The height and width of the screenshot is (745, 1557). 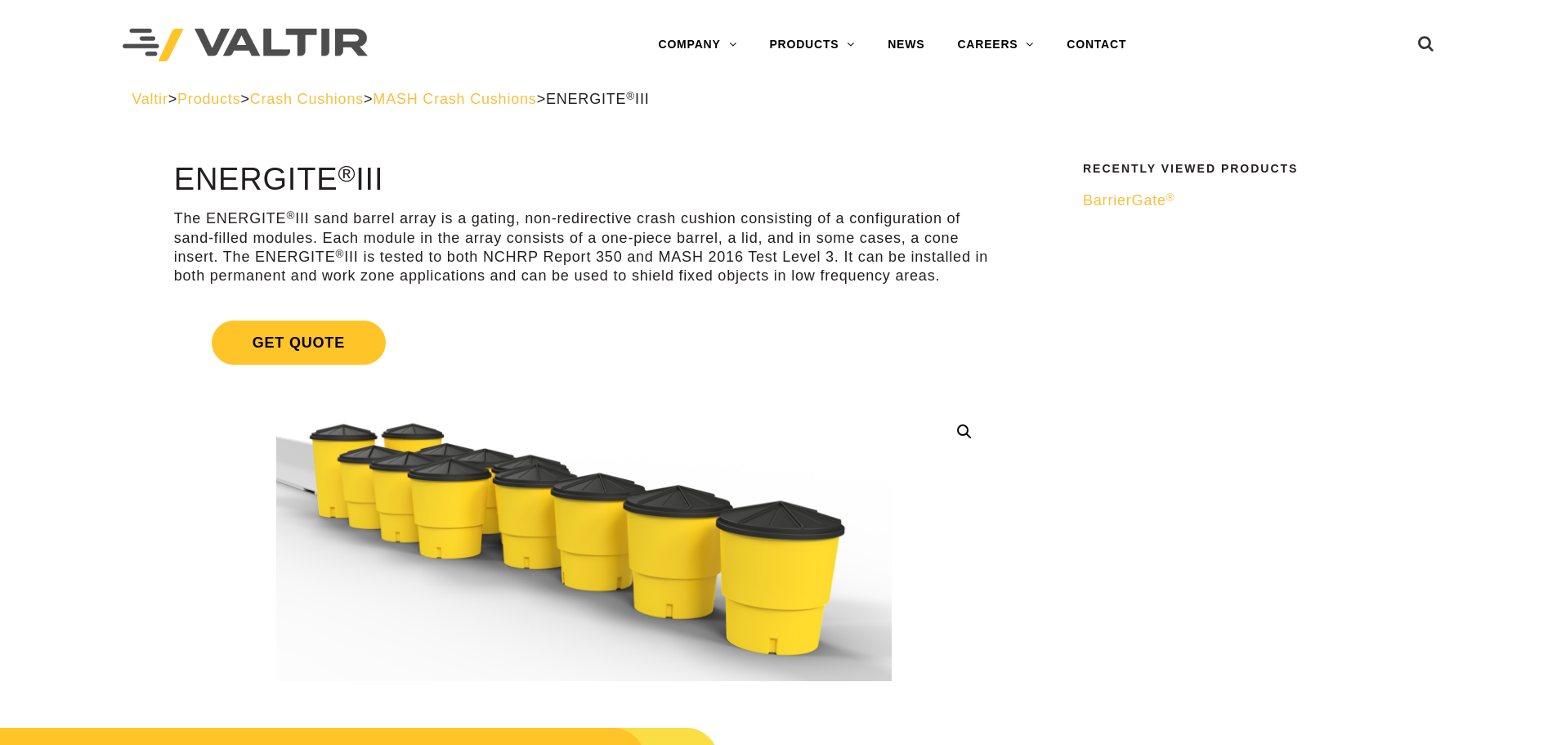 I want to click on a: Get Quote, so click(x=584, y=342).